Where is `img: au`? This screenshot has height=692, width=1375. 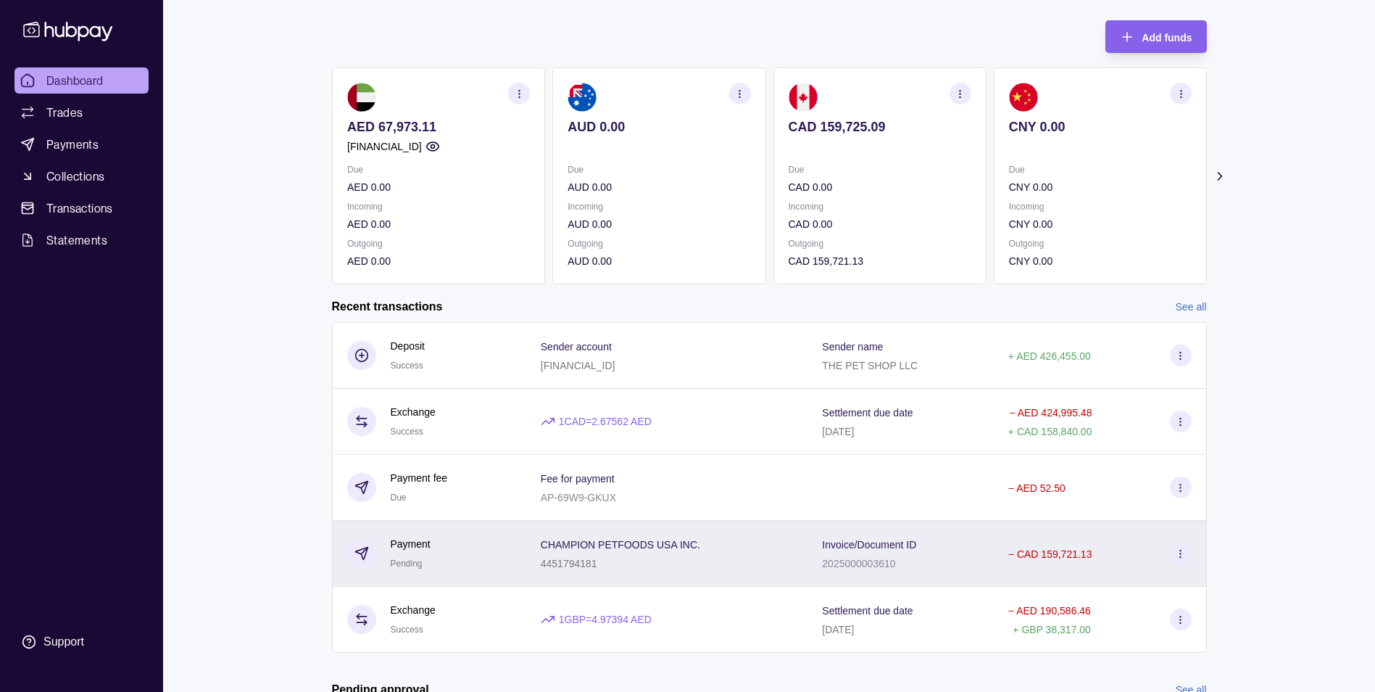 img: au is located at coordinates (582, 97).